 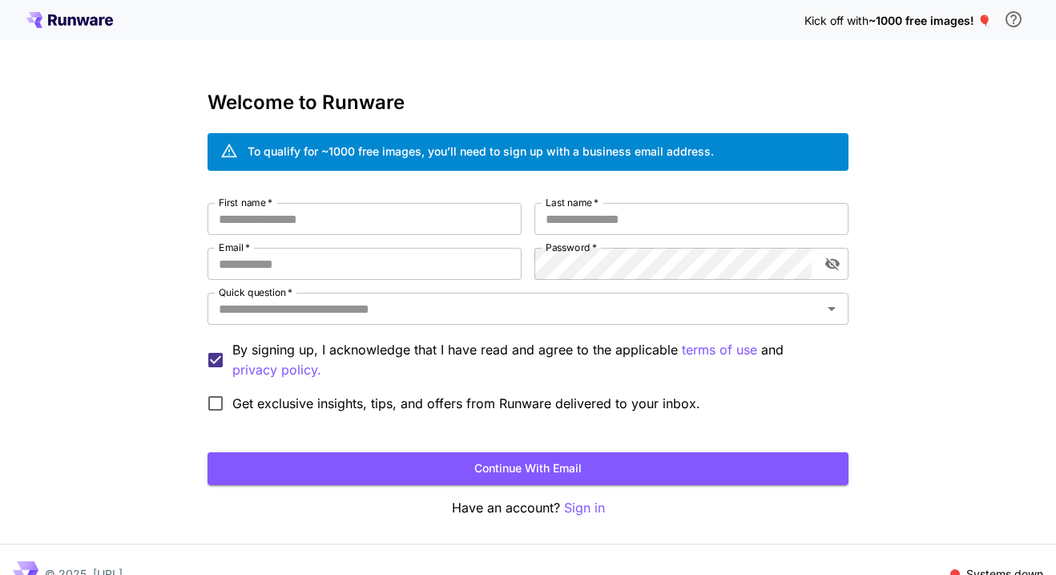 I want to click on label: Last name, so click(x=572, y=202).